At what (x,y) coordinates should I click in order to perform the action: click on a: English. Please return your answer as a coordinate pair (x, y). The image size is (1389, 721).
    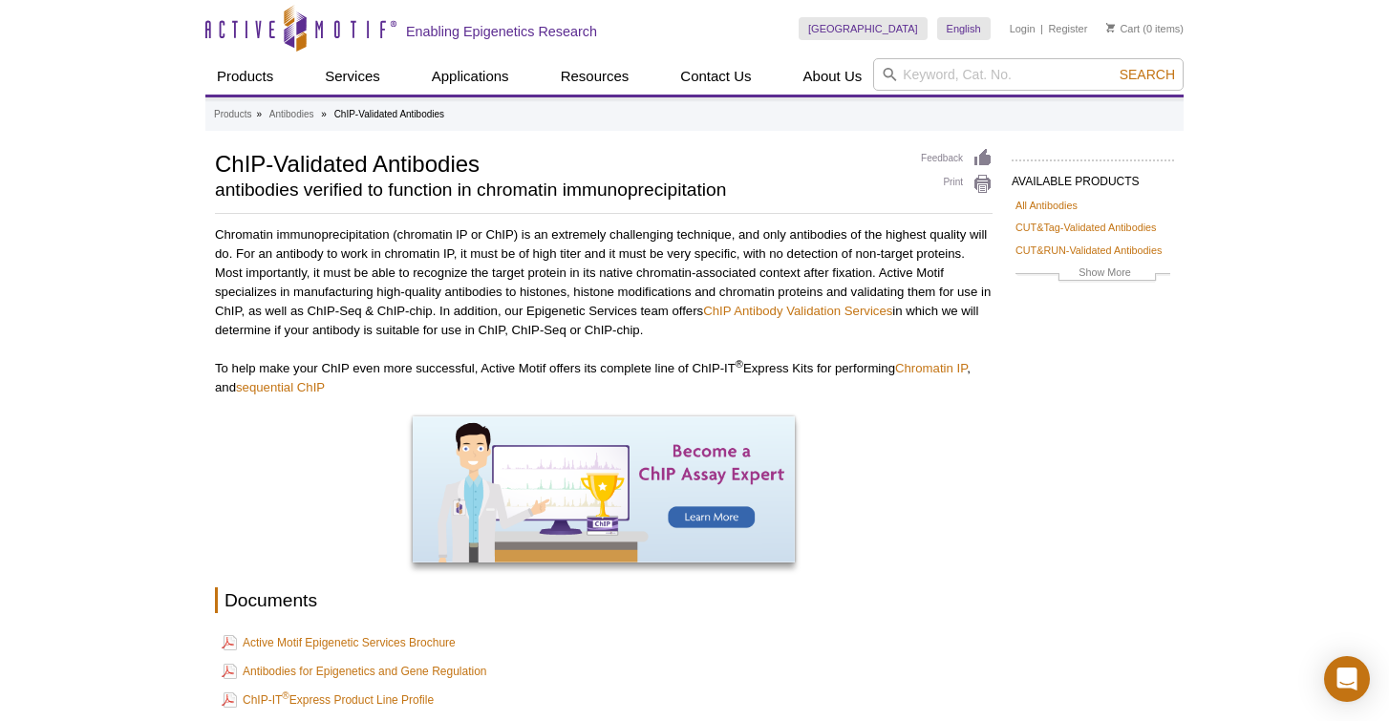
    Looking at the image, I should click on (964, 29).